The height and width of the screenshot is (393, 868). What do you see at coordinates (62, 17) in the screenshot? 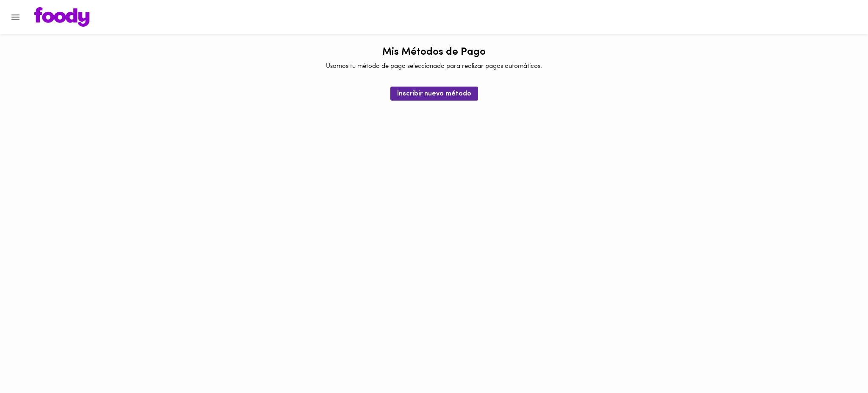
I see `img: logo.png` at bounding box center [62, 17].